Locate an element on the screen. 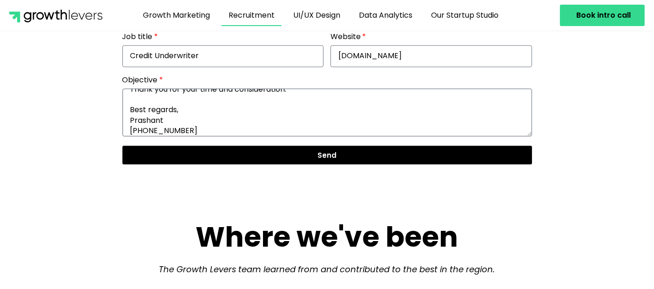  p: The Growth Levers team learned from and contributed to the best in the region. is located at coordinates (327, 269).